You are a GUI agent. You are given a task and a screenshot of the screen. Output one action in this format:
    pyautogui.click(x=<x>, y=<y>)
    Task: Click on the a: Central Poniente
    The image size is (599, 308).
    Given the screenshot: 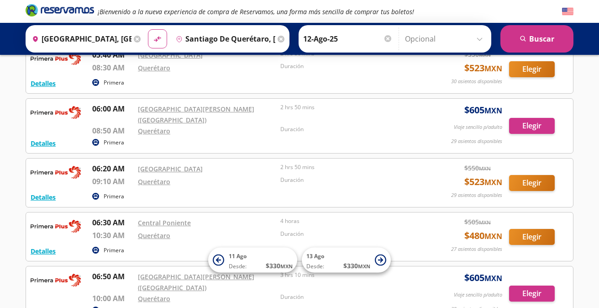 What is the action you would take?
    pyautogui.click(x=164, y=223)
    